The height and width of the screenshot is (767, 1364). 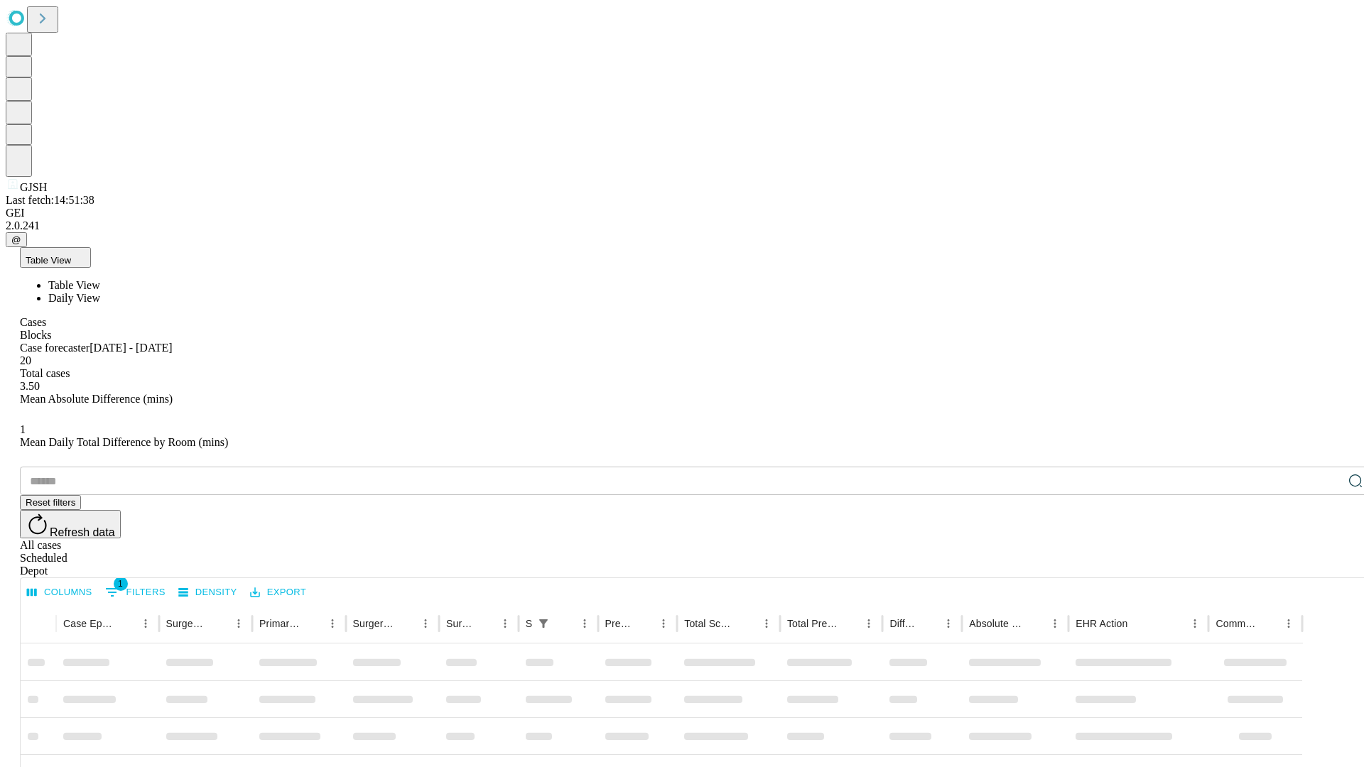 I want to click on span: Total cases, so click(x=45, y=373).